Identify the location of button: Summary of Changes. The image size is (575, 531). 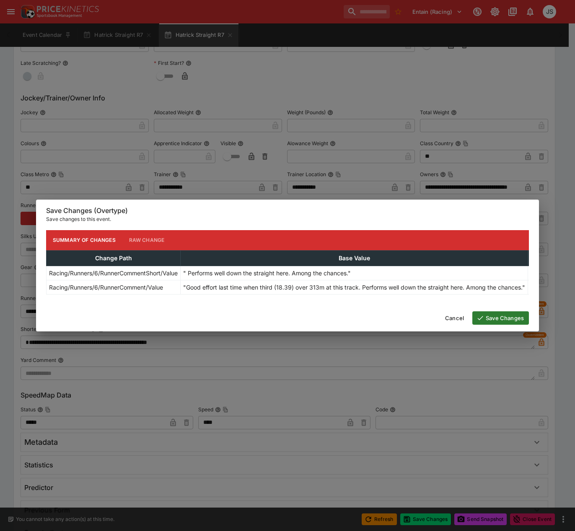
(84, 240).